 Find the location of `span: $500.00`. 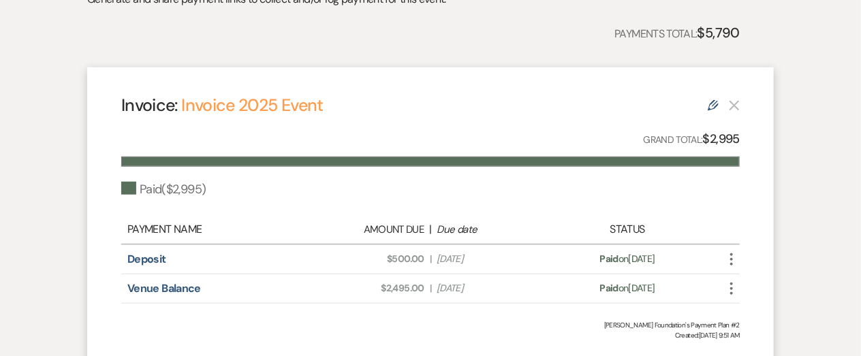

span: $500.00 is located at coordinates (371, 259).